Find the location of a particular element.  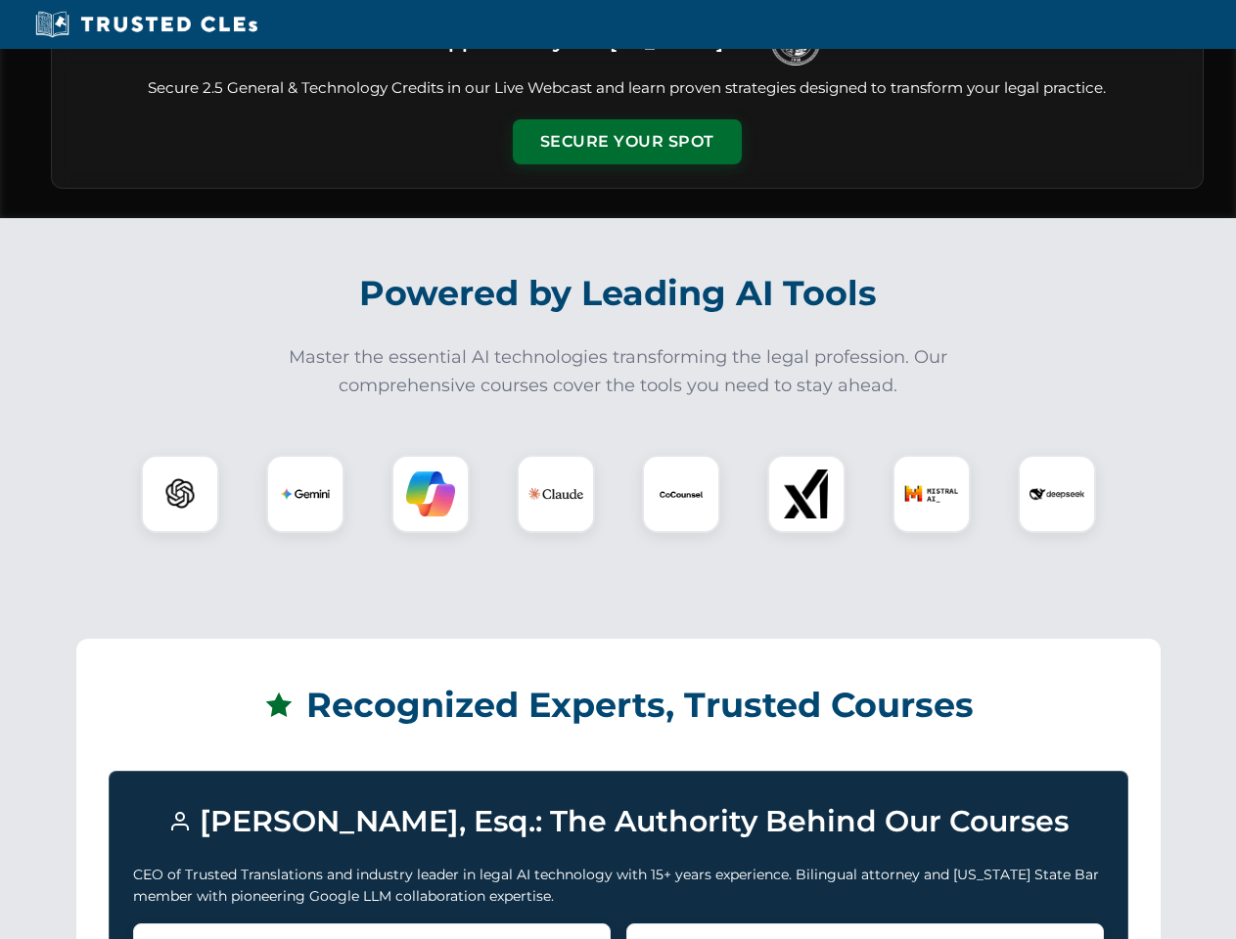

img: Gemini Logo is located at coordinates (305, 494).